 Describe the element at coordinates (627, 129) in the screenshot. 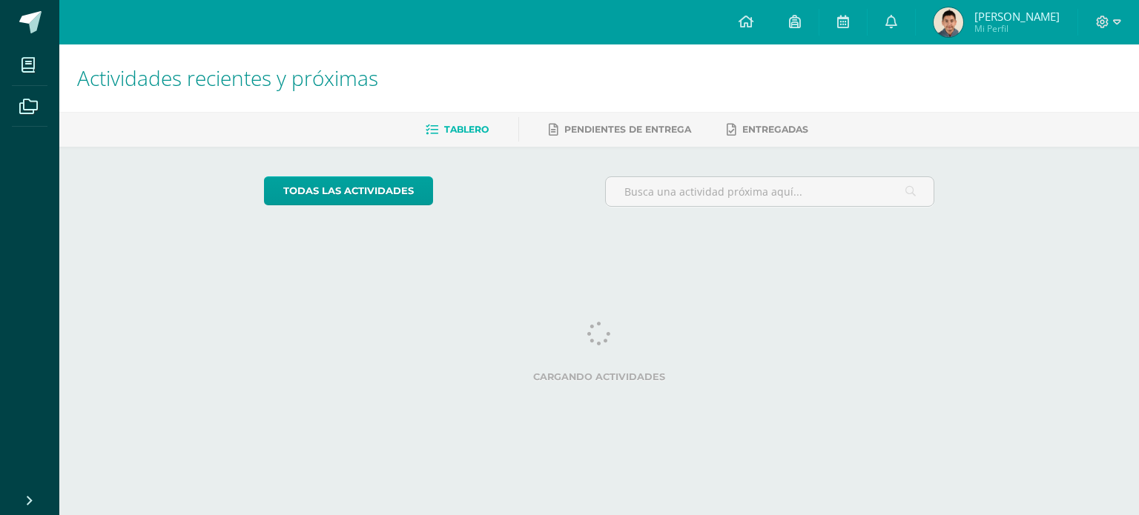

I see `span: Pendientes de entrega` at that location.